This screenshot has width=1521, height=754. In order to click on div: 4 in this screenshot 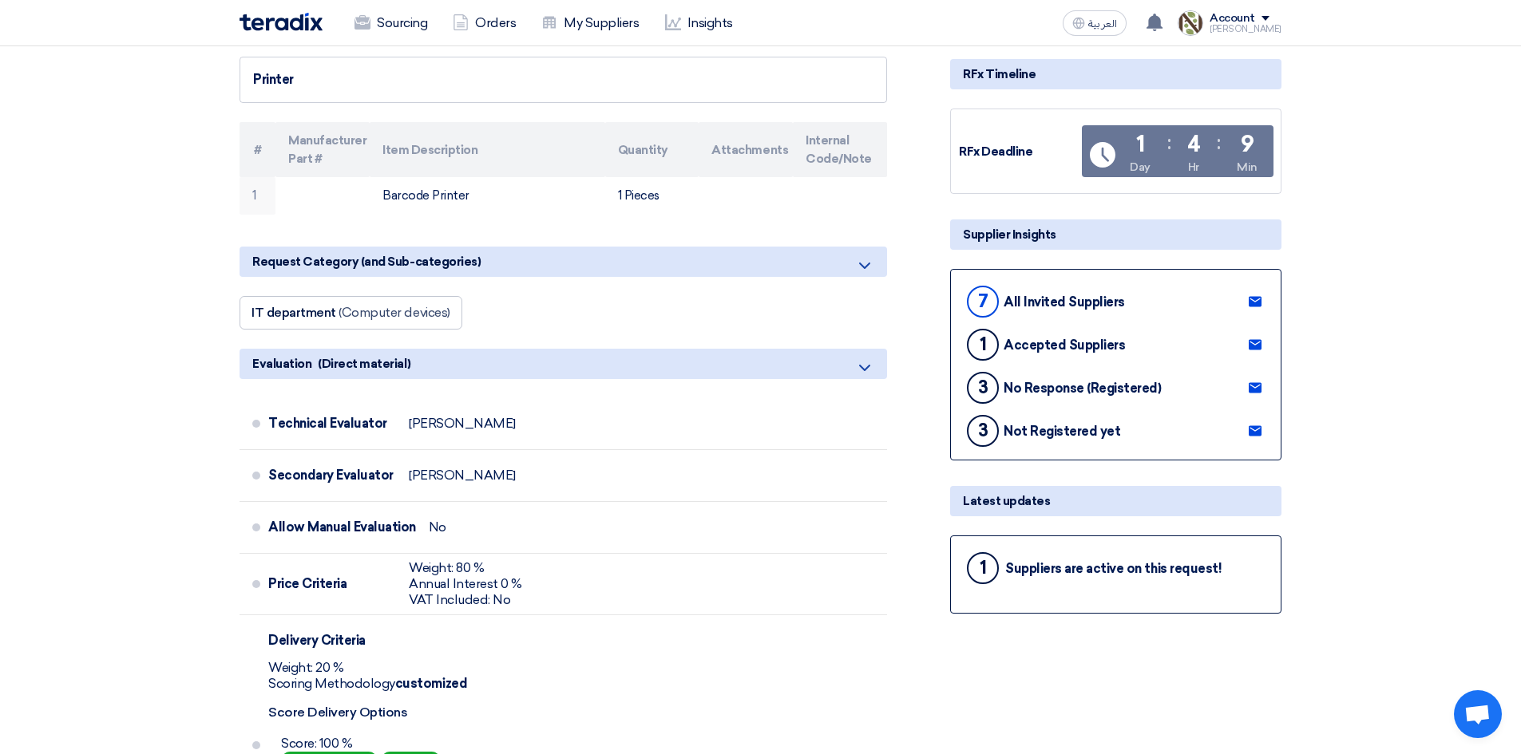, I will do `click(1193, 144)`.